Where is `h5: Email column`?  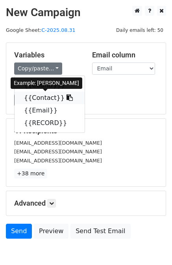
h5: Email column is located at coordinates (125, 55).